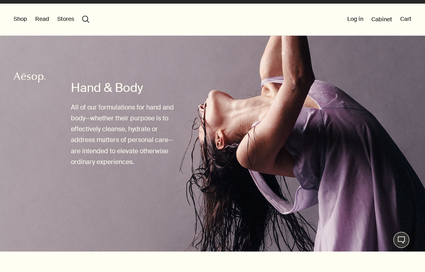  I want to click on nav: primary, so click(51, 20).